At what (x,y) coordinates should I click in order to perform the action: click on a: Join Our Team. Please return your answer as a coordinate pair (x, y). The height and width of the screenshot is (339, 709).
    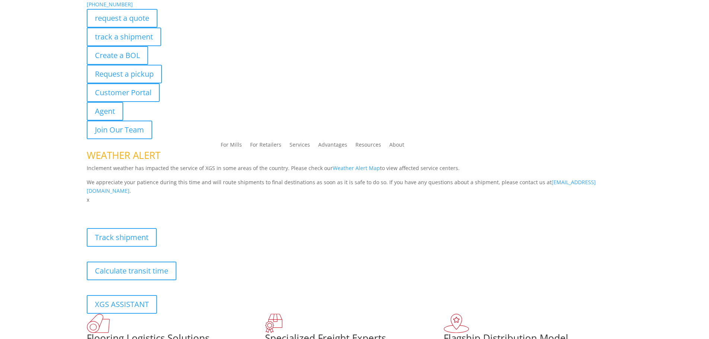
    Looking at the image, I should click on (119, 130).